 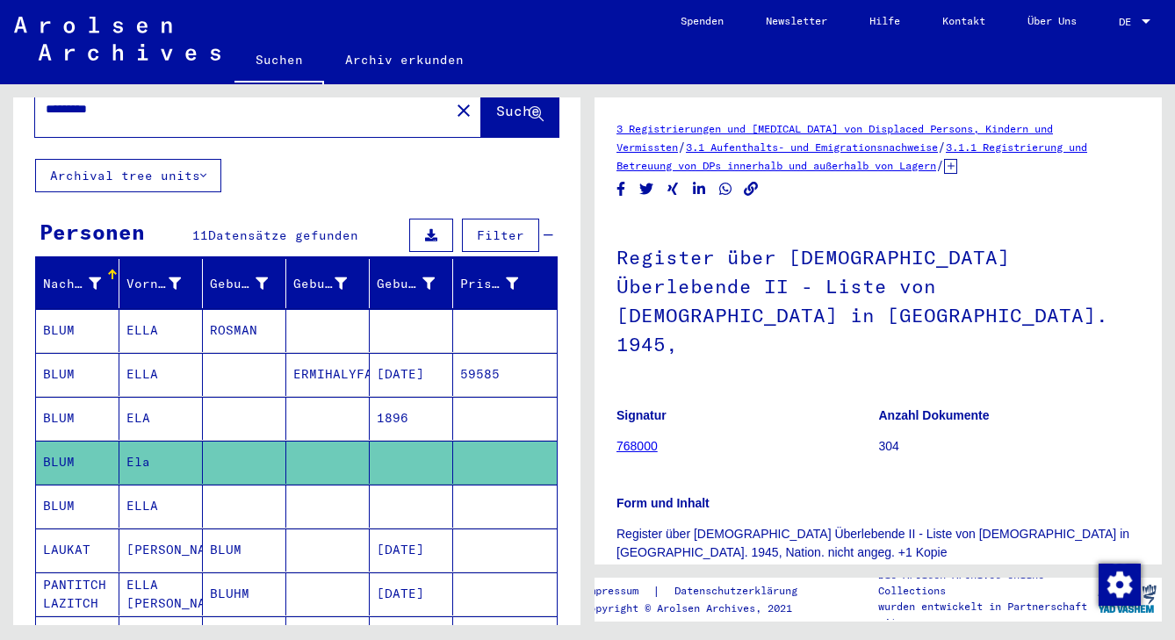 What do you see at coordinates (404, 60) in the screenshot?
I see `a: Archiv erkunden` at bounding box center [404, 60].